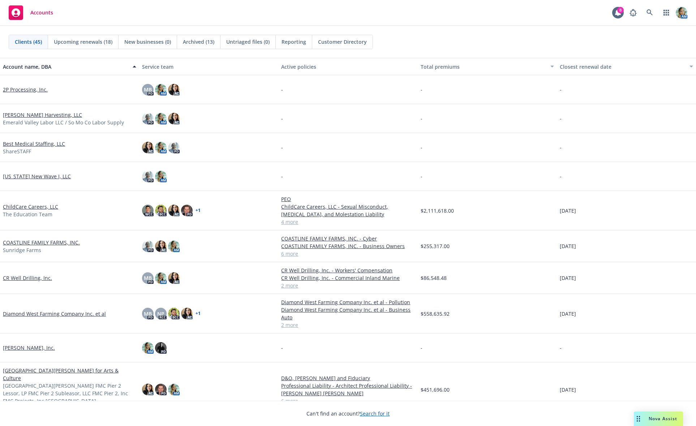  What do you see at coordinates (42, 13) in the screenshot?
I see `span: Accounts` at bounding box center [42, 13].